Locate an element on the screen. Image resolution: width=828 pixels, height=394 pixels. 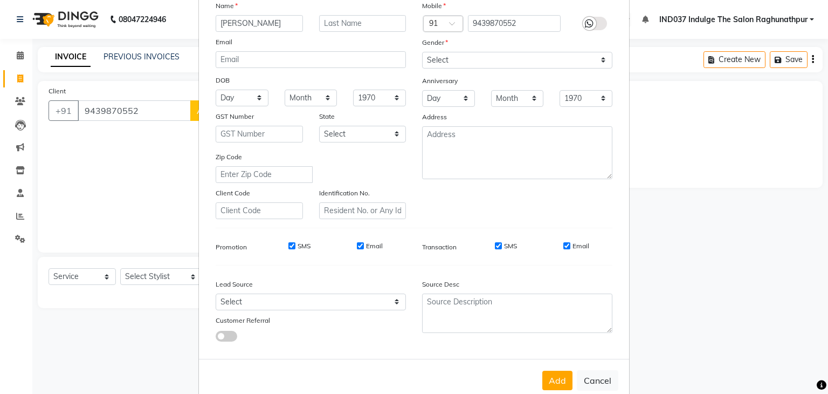
input: Email is located at coordinates (311, 59).